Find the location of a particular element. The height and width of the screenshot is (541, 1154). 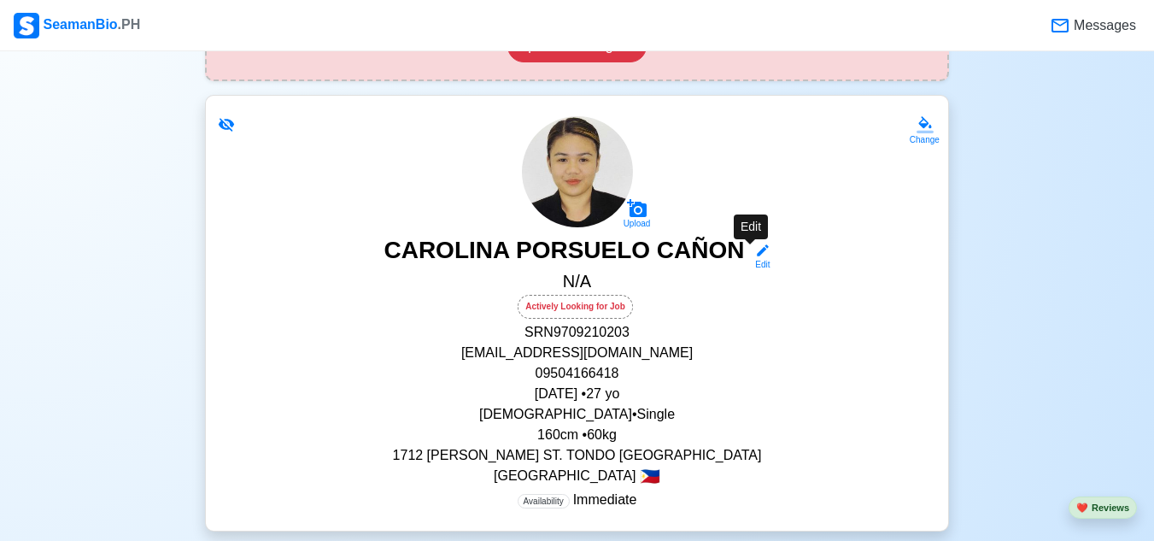

div: Actively Looking for Job is located at coordinates (575, 307).